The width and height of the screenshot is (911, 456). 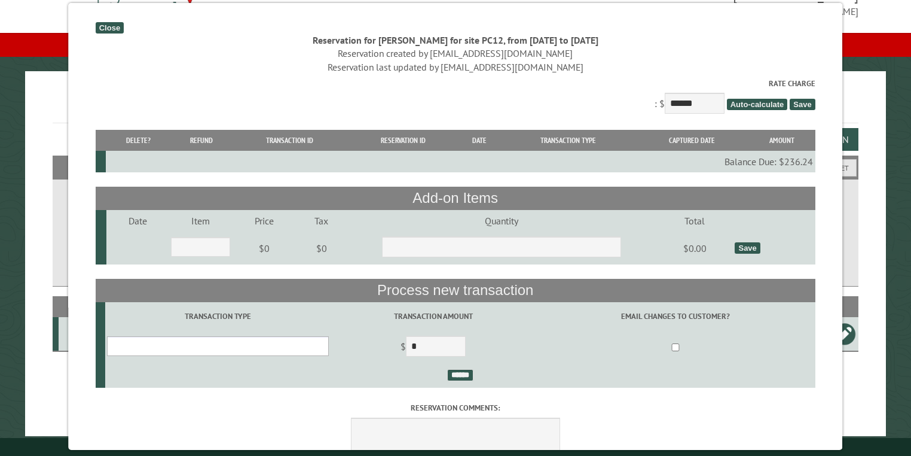 What do you see at coordinates (692, 140) in the screenshot?
I see `th: Captured Date` at bounding box center [692, 140].